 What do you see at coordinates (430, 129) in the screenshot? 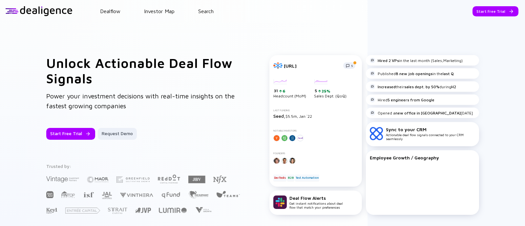
I see `div: Sync to your CRM` at bounding box center [430, 129].